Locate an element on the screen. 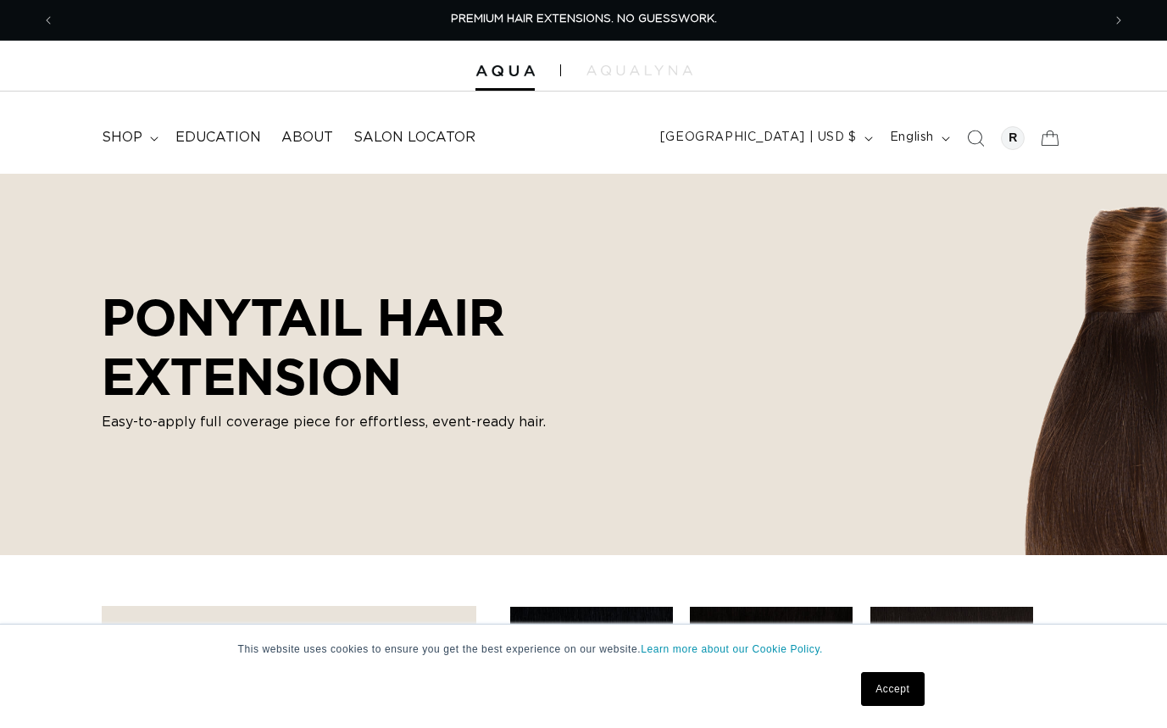 This screenshot has height=728, width=1167. span: Education is located at coordinates (218, 137).